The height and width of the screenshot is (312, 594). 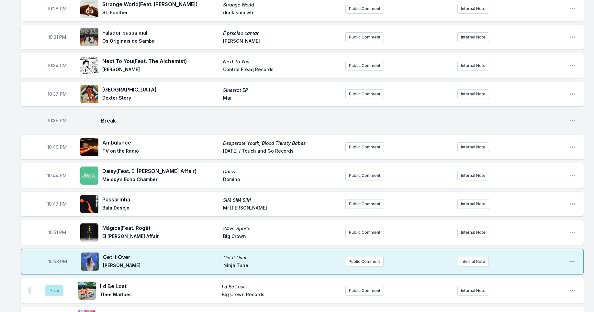 I want to click on span: drink sum wtr, so click(x=281, y=13).